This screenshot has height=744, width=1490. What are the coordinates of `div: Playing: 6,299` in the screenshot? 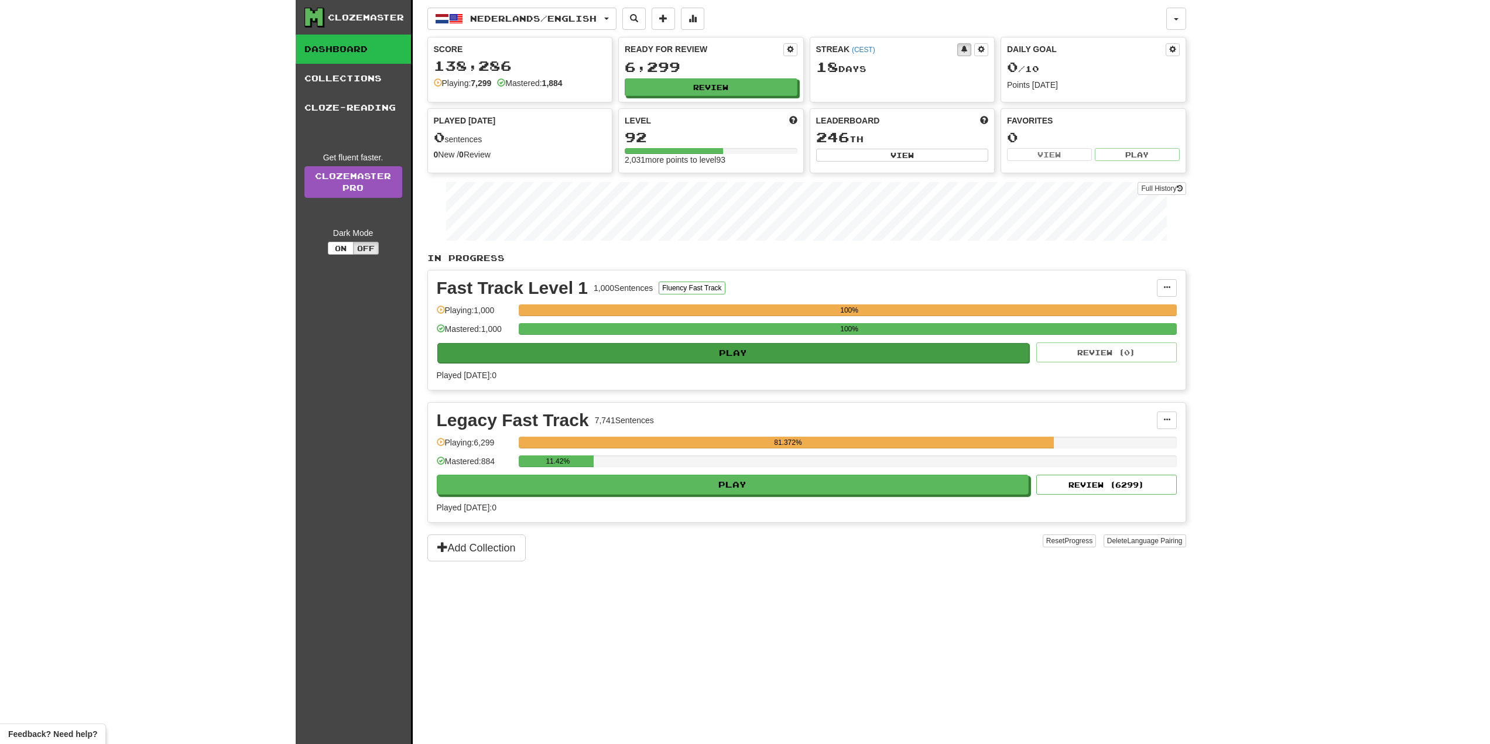 It's located at (475, 446).